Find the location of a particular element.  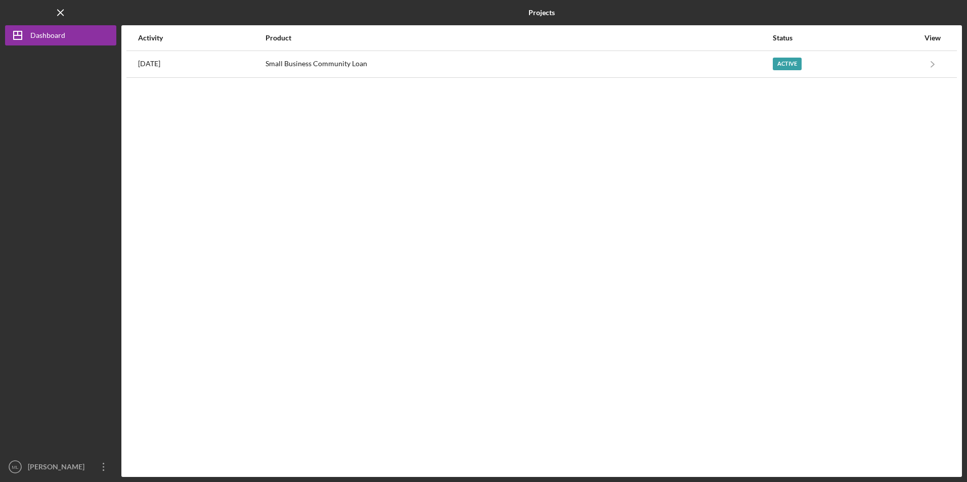

text: ML is located at coordinates (15, 467).